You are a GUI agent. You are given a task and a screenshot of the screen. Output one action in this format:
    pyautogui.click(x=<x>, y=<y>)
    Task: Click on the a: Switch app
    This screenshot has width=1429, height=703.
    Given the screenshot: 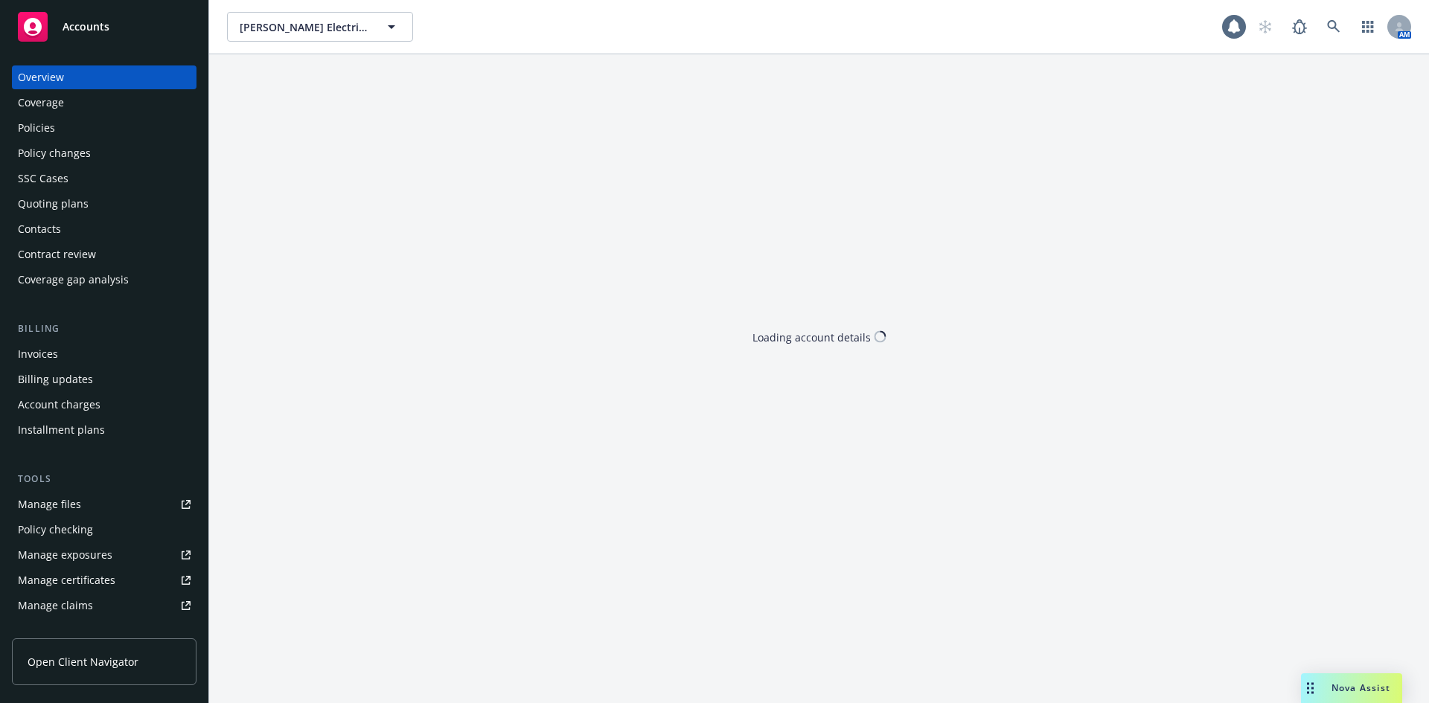 What is the action you would take?
    pyautogui.click(x=1368, y=27)
    